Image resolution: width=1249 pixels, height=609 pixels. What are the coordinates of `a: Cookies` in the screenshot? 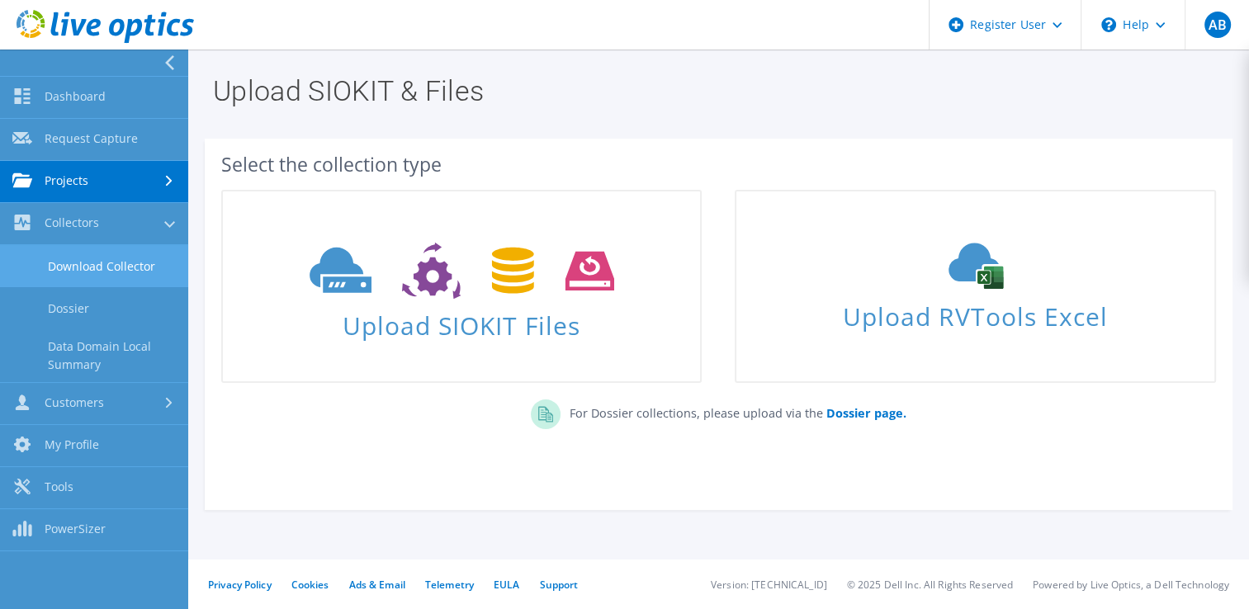 It's located at (310, 585).